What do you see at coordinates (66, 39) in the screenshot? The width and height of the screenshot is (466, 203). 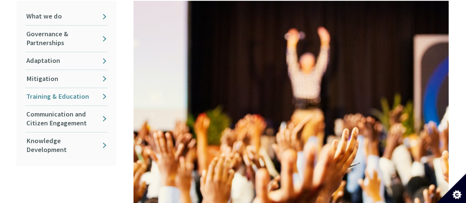 I see `a: Governance & Partnerships` at bounding box center [66, 39].